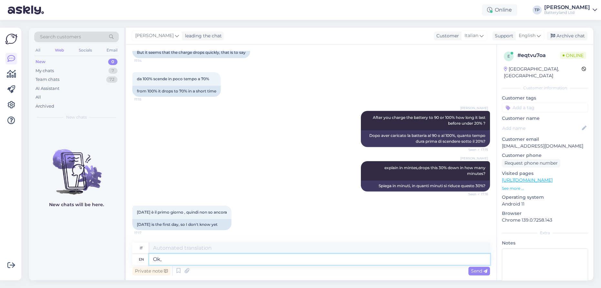  Describe the element at coordinates (446, 36) in the screenshot. I see `div: Customer` at that location.